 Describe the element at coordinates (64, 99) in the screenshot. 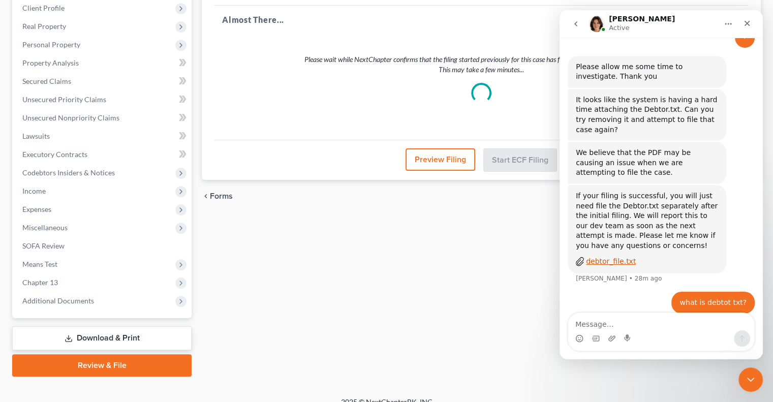

I see `span: Unsecured Priority Claims` at that location.